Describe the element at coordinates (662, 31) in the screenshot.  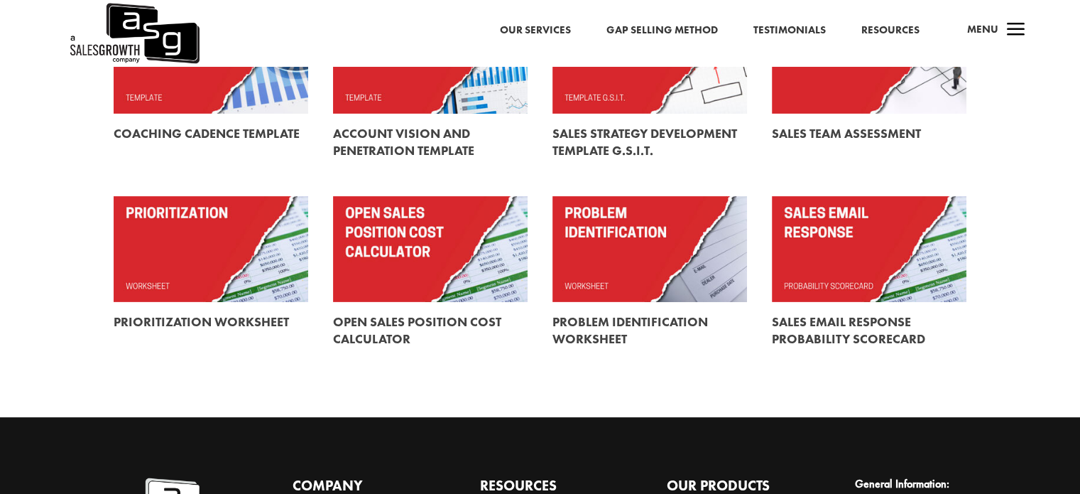
I see `a: Gap Selling Method` at that location.